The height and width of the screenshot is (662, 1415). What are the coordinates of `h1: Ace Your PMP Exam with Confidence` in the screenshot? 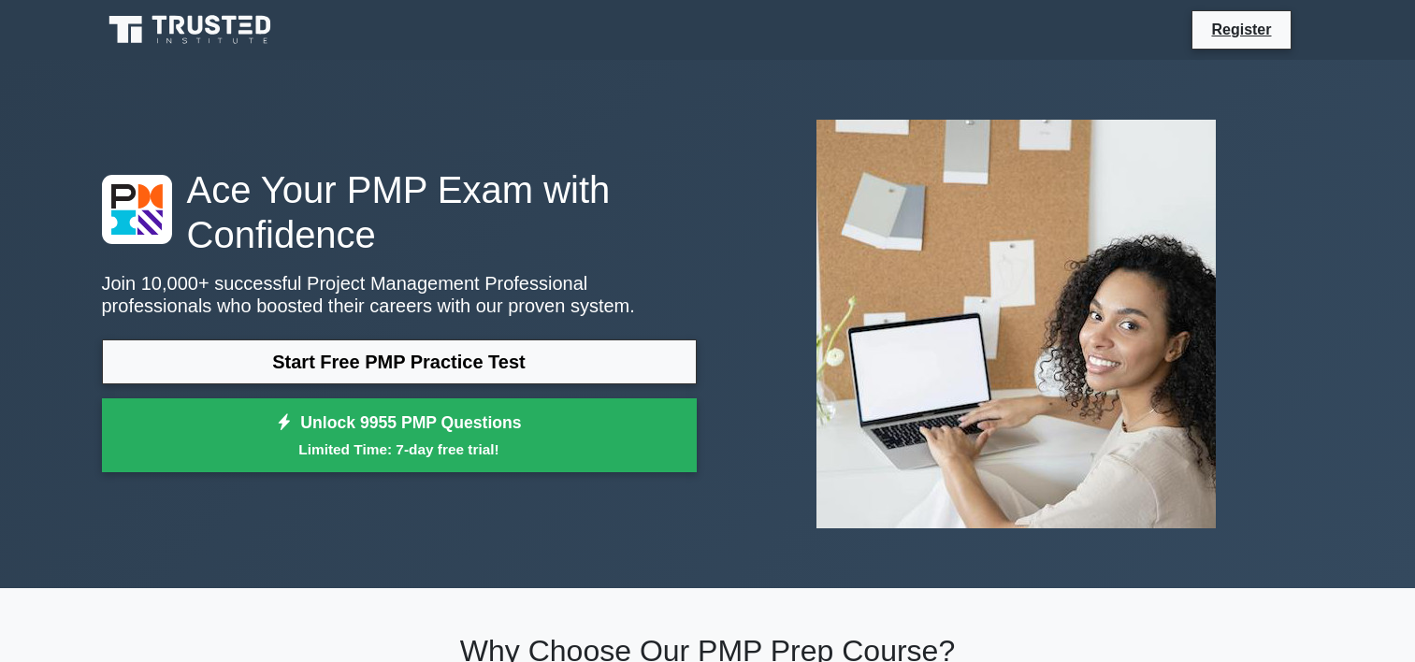 It's located at (399, 212).